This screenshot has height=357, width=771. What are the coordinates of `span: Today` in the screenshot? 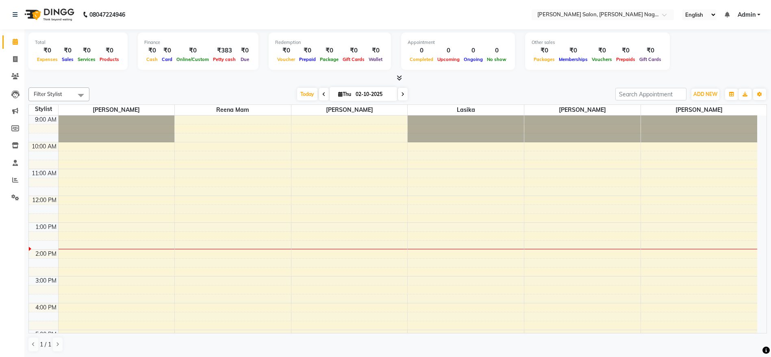 It's located at (307, 94).